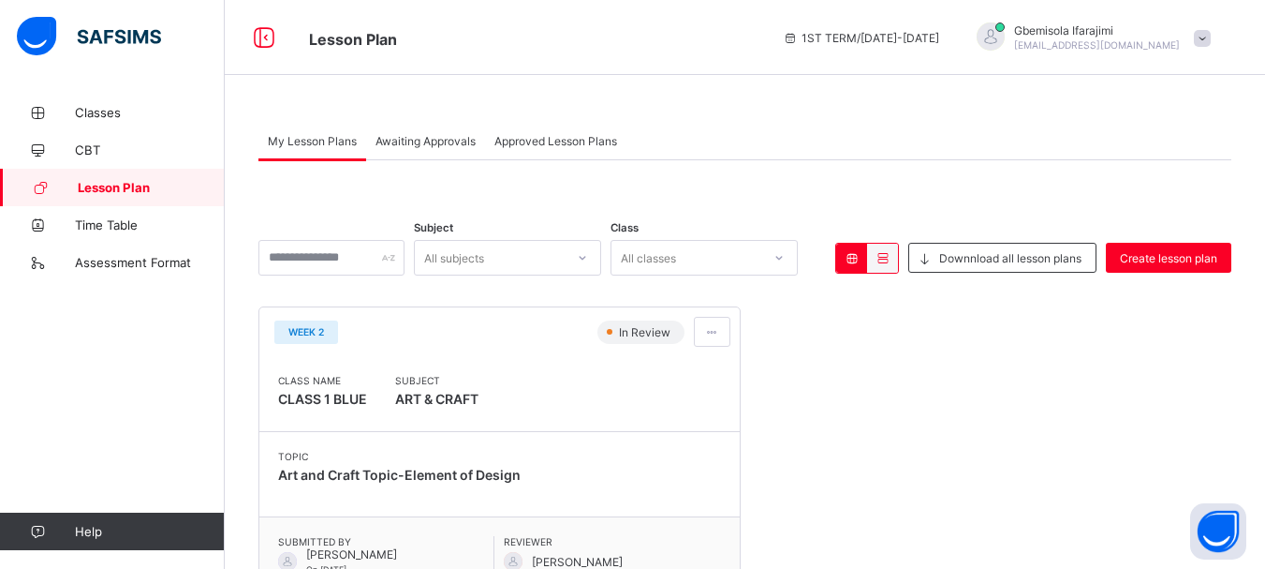 This screenshot has height=569, width=1265. I want to click on span: Class Name, so click(322, 380).